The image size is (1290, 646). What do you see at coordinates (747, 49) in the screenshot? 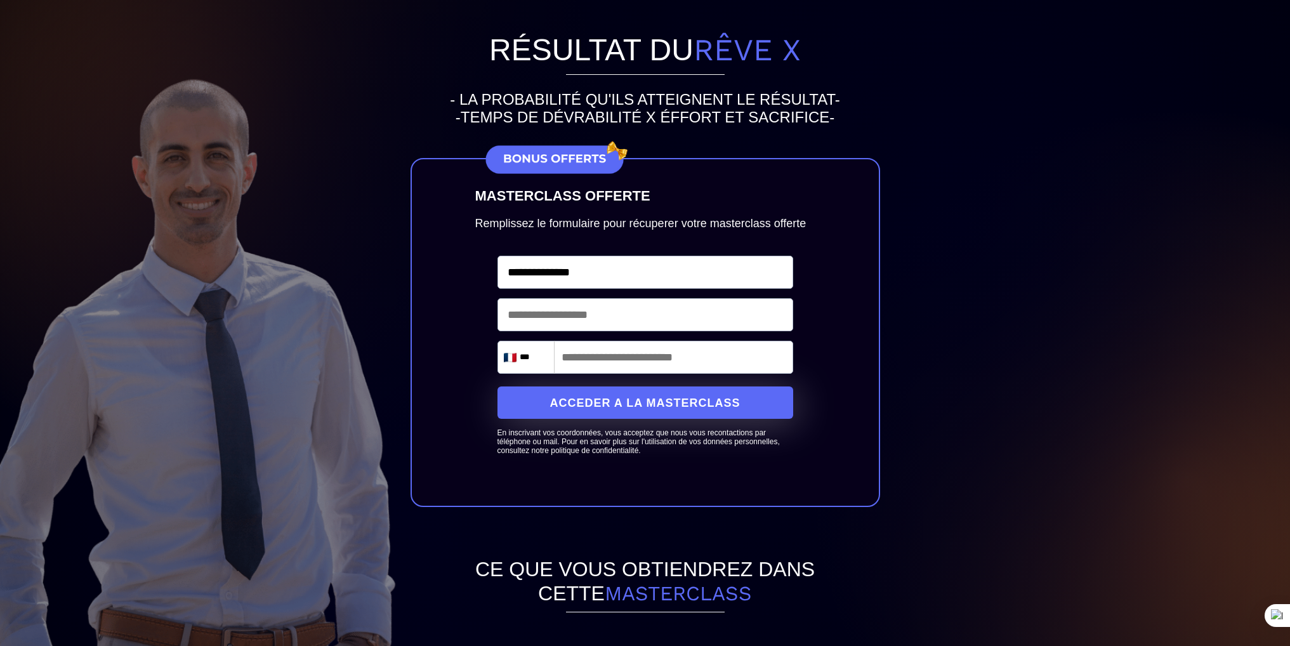
I see `span: rêve X` at bounding box center [747, 49].